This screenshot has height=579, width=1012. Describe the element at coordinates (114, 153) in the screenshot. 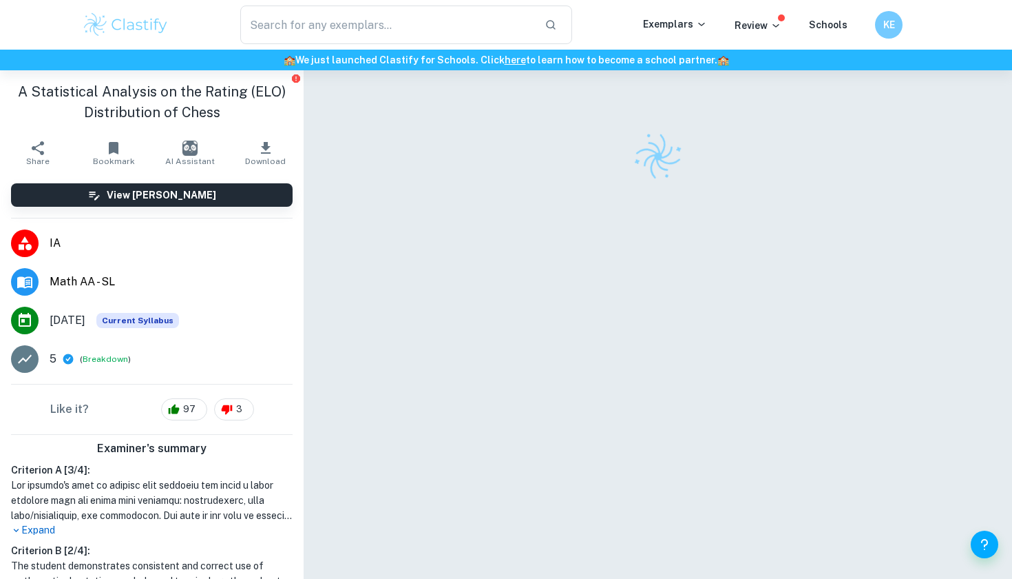

I see `button: Bookmark` at that location.